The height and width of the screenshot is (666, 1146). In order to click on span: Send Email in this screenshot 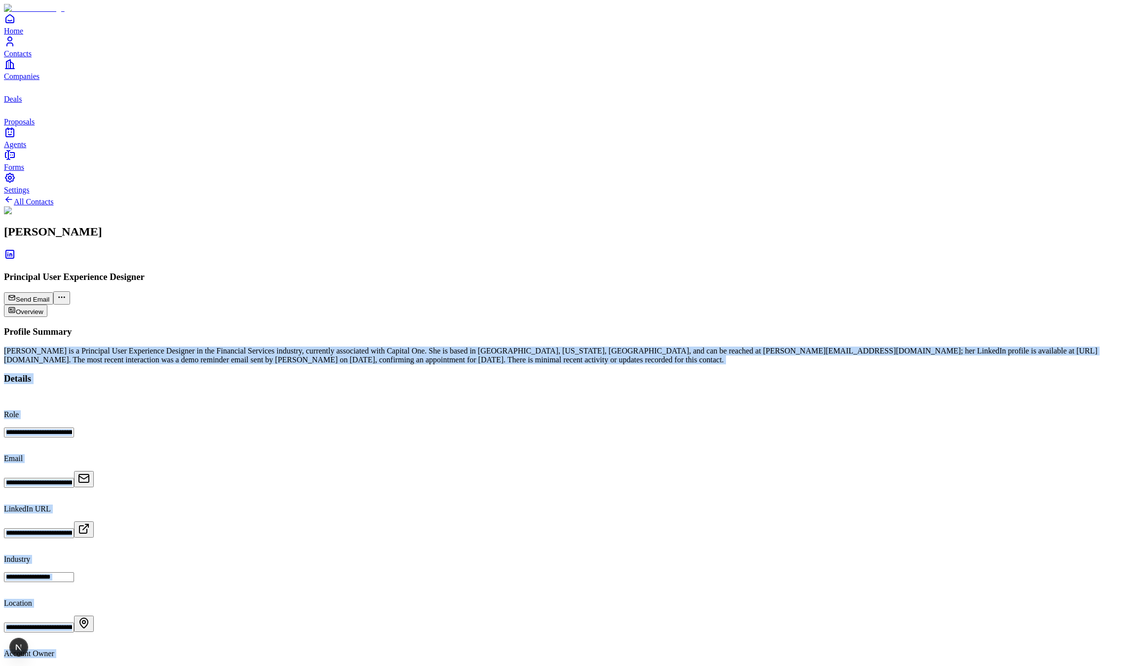, I will do `click(33, 299)`.